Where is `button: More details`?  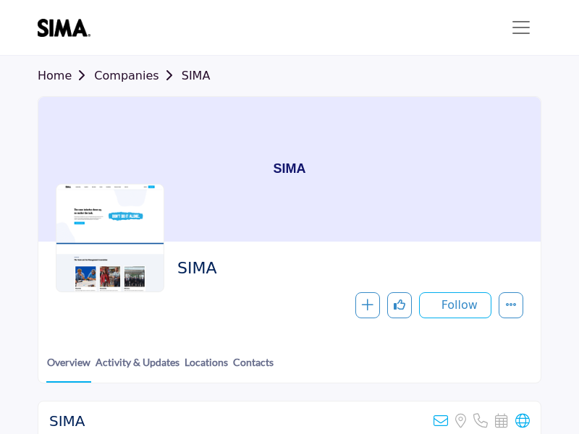 button: More details is located at coordinates (511, 305).